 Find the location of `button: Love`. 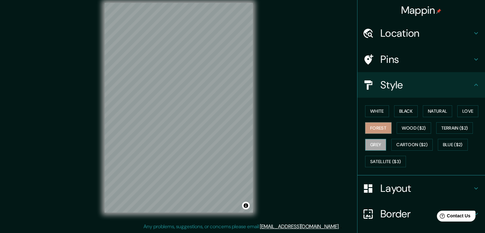

button: Love is located at coordinates (468, 111).